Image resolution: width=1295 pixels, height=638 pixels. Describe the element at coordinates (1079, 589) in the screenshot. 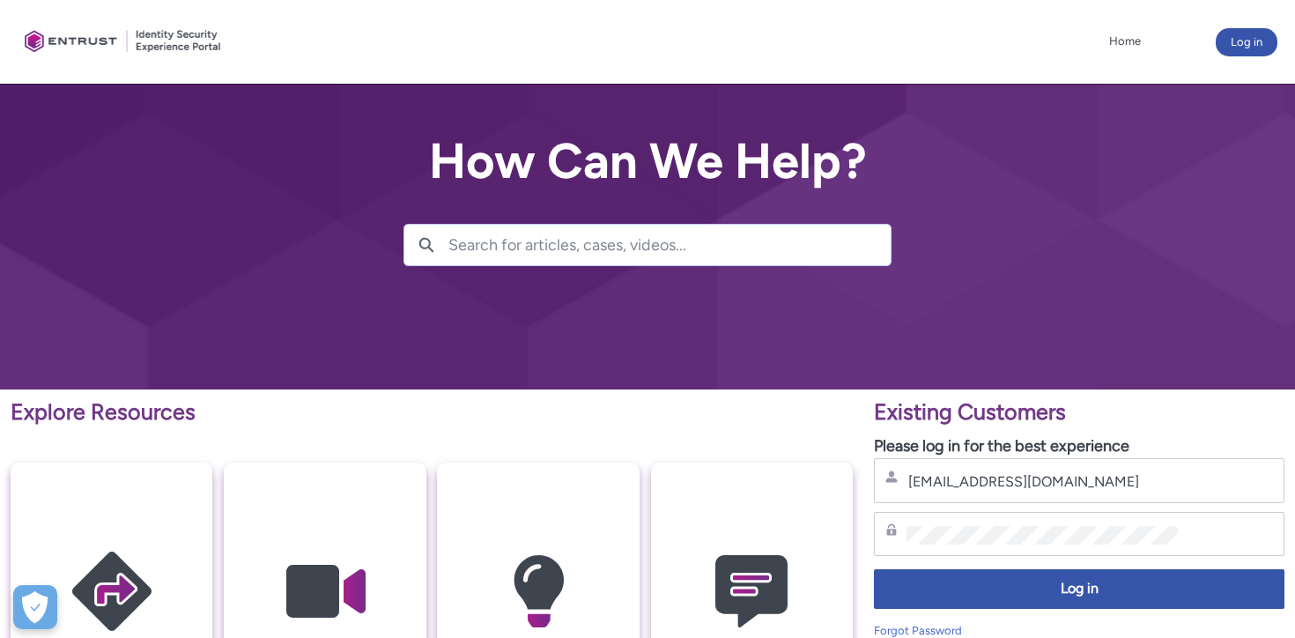

I see `span: Log in` at that location.